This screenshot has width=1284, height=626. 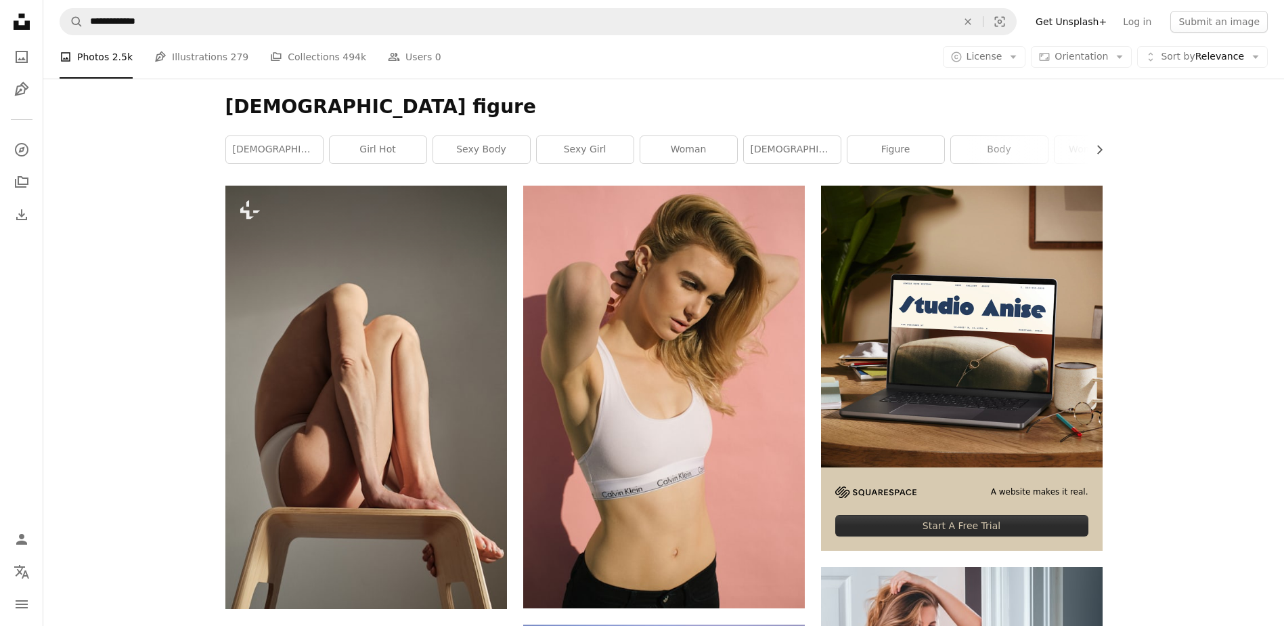 What do you see at coordinates (1081, 57) in the screenshot?
I see `button: Orientation` at bounding box center [1081, 57].